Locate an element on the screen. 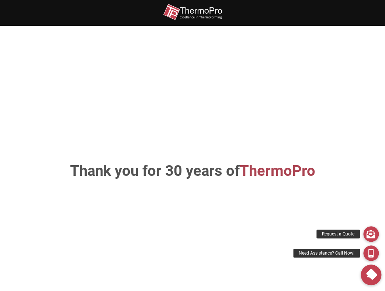  div: Need Assistance? Call Now! is located at coordinates (326, 253).